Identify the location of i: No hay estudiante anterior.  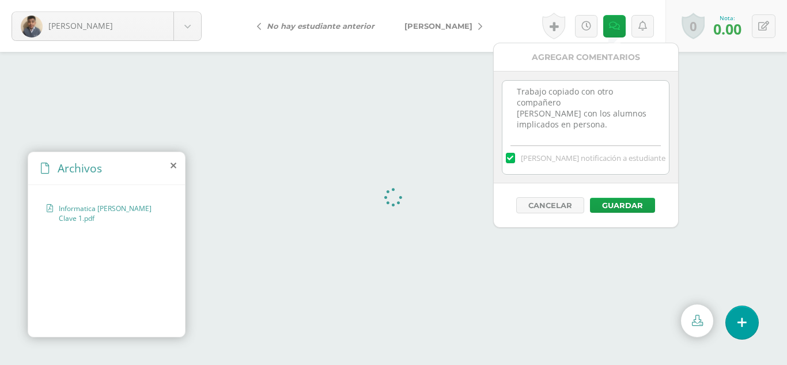
(320, 26).